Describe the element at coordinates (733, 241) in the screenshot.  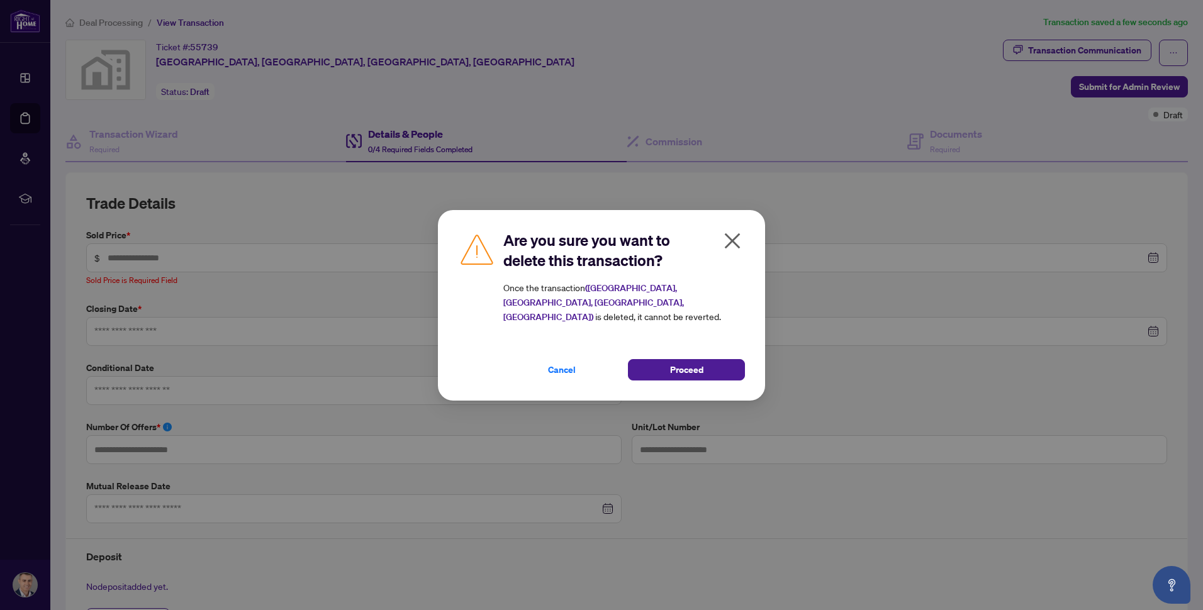
I see `span: close` at that location.